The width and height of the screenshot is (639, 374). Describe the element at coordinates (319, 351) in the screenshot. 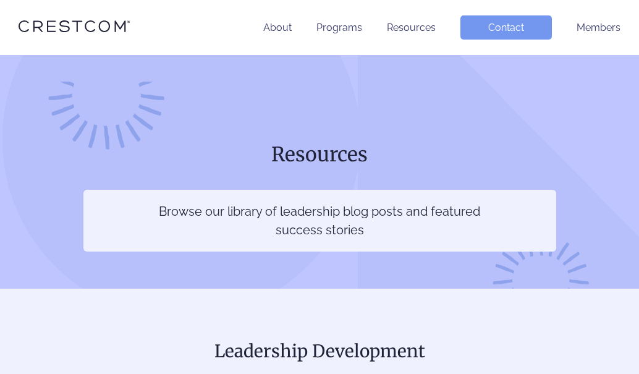

I see `h2: Leadership Development` at that location.